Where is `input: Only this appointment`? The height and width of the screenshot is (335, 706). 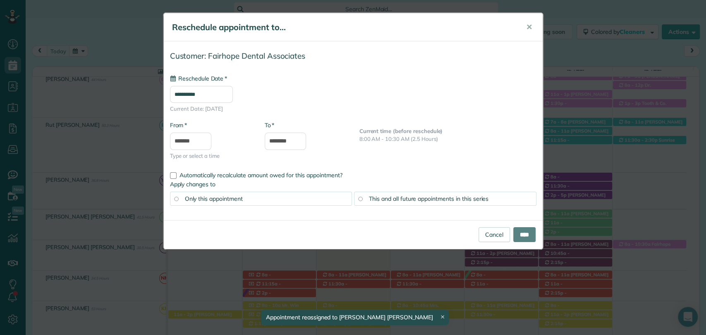 input: Only this appointment is located at coordinates (176, 199).